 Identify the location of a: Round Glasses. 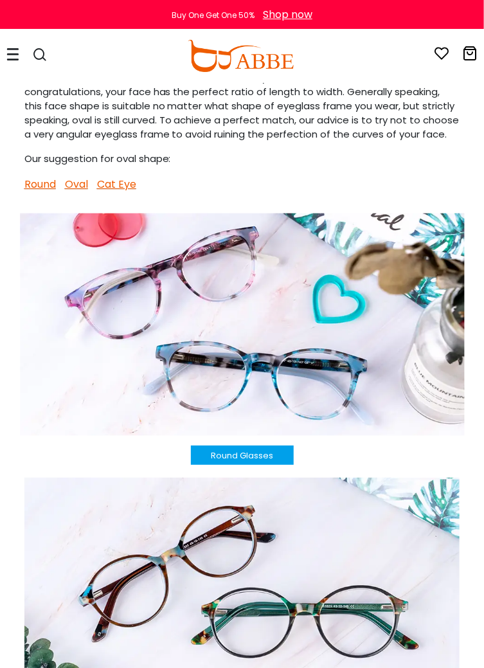
(242, 389).